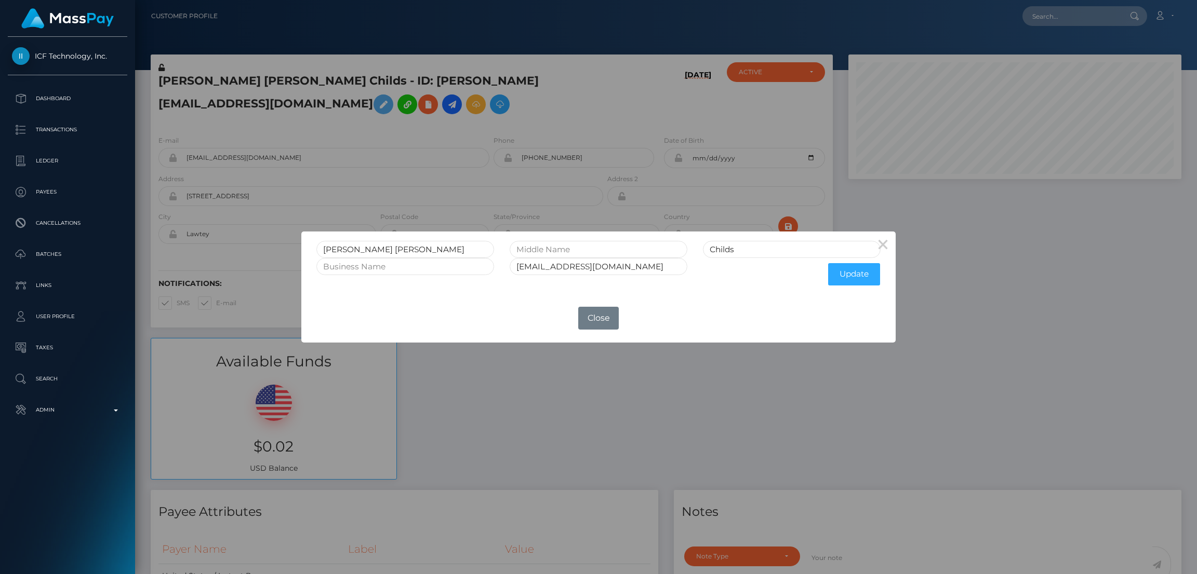  I want to click on button: Close this dialog, so click(883, 244).